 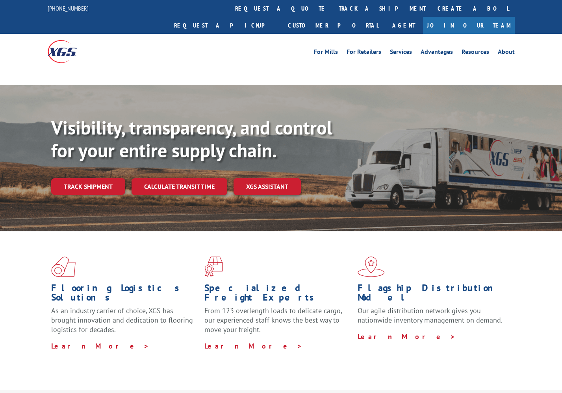 What do you see at coordinates (326, 53) in the screenshot?
I see `a: For Mills` at bounding box center [326, 53].